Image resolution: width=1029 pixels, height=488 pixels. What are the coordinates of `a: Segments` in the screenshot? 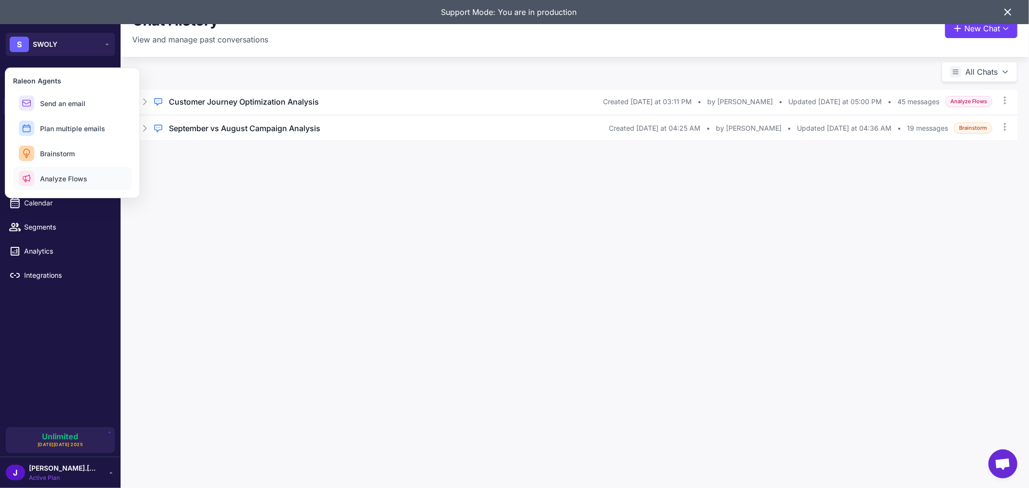 It's located at (60, 227).